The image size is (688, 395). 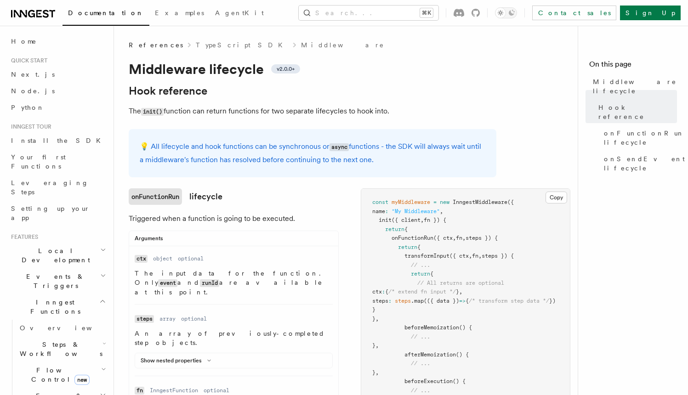 What do you see at coordinates (167, 319) in the screenshot?
I see `dd: array` at bounding box center [167, 319].